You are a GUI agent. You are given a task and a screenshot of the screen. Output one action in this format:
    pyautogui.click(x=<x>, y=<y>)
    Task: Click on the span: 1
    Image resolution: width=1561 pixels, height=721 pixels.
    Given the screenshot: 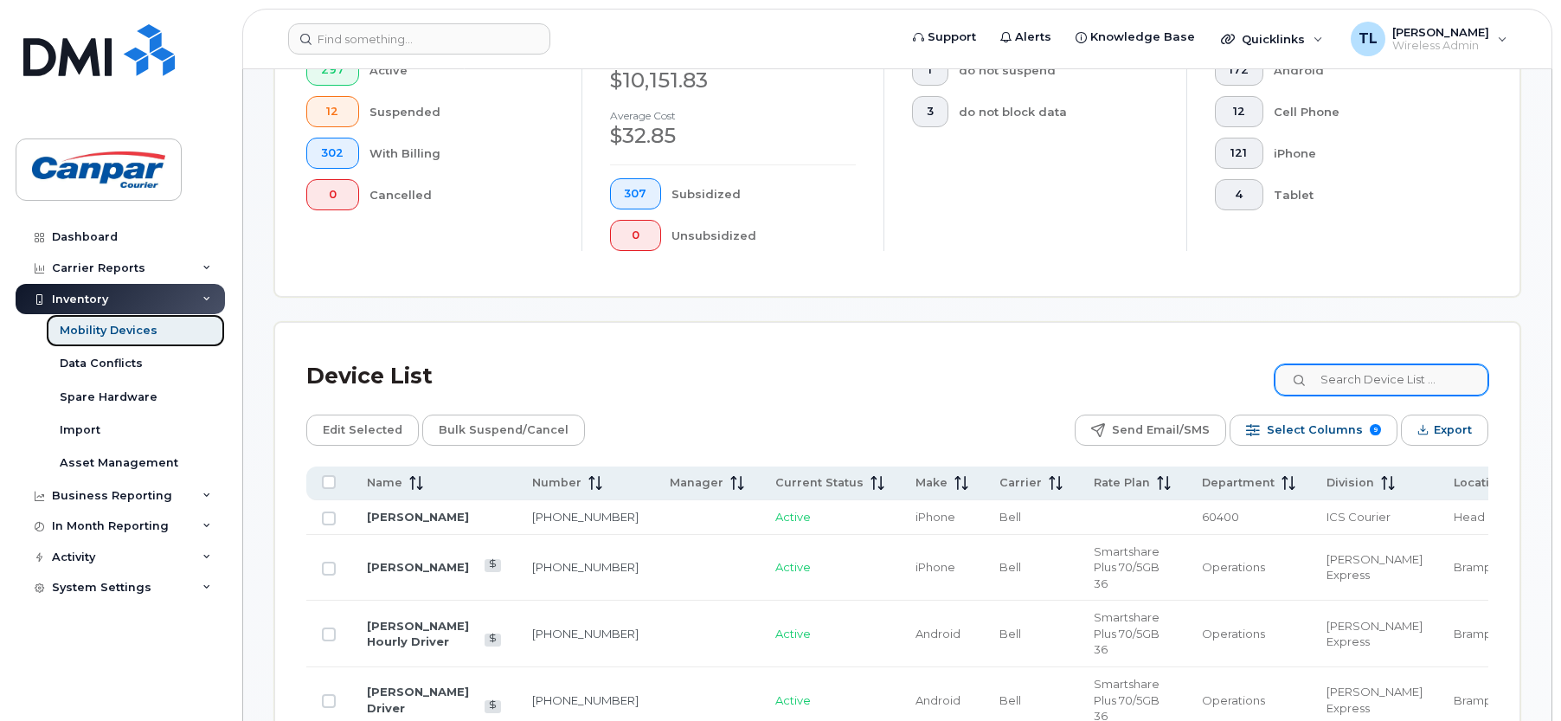 What is the action you would take?
    pyautogui.click(x=930, y=70)
    